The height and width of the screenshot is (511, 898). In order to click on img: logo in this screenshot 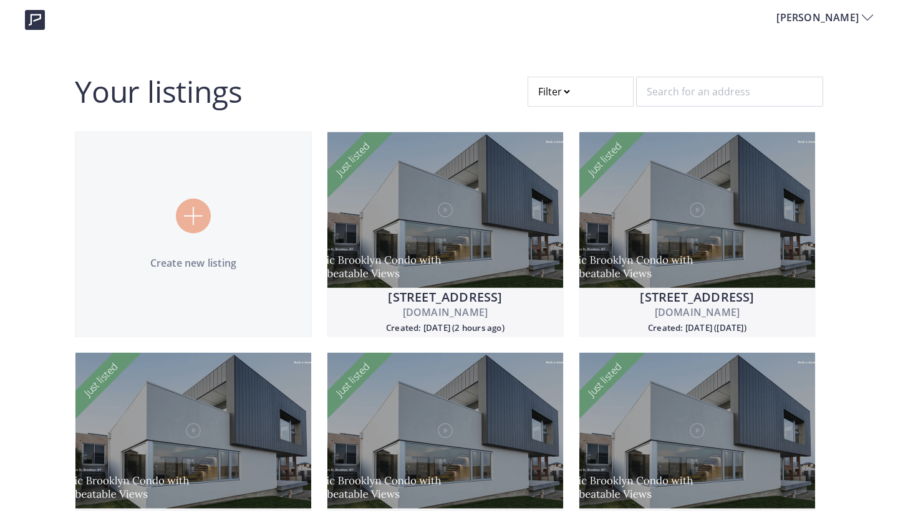, I will do `click(35, 20)`.